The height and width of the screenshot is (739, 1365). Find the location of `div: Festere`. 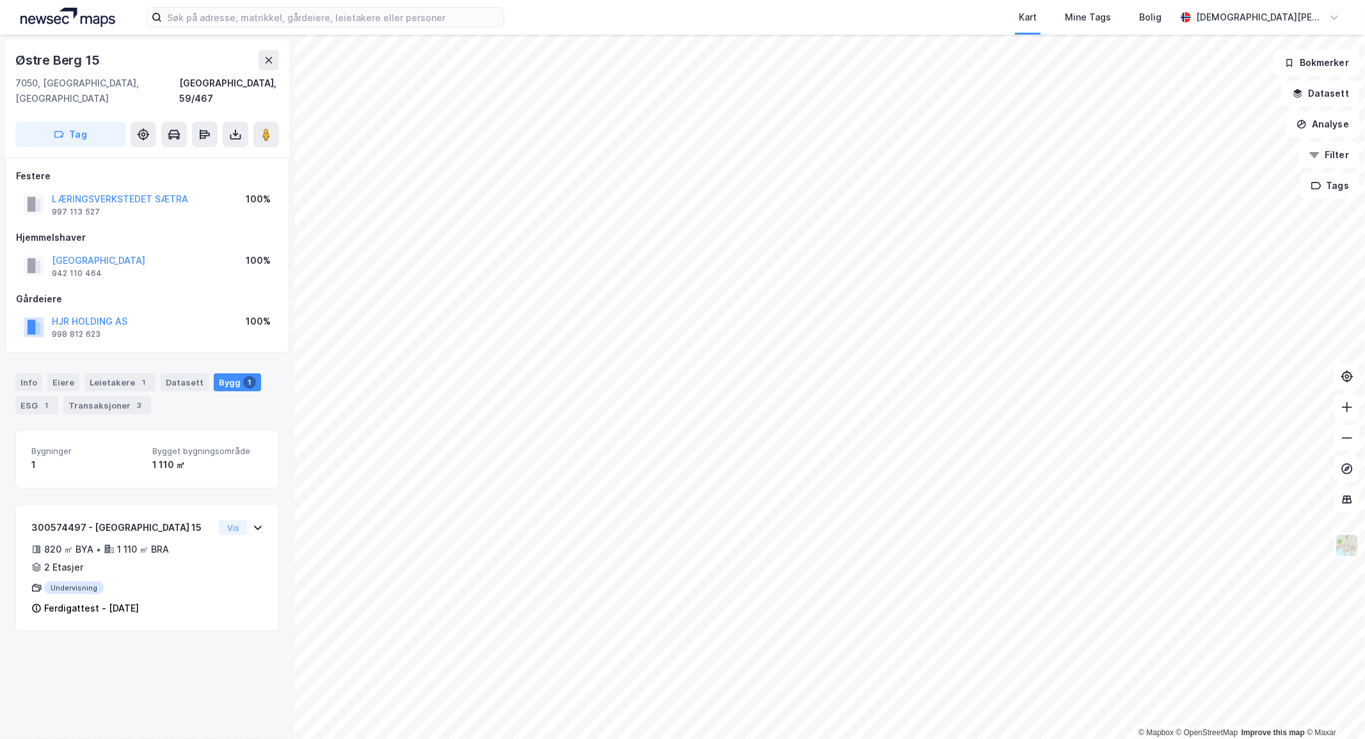

div: Festere is located at coordinates (147, 176).